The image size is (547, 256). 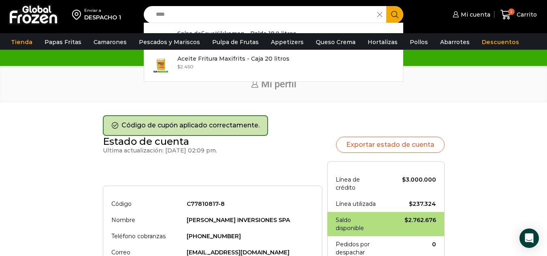 I want to click on bdi: 237.324, so click(x=422, y=204).